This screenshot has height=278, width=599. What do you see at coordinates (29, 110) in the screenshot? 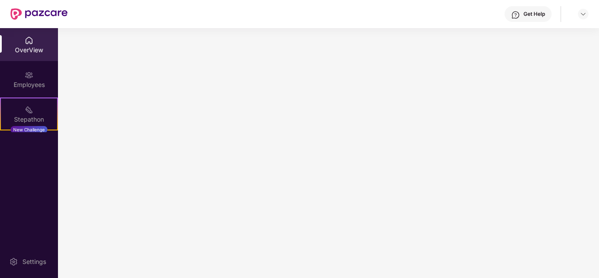
I see `img: svg+xml;base64,PHN2ZyB4bWxucz0iaHR0cDovL3d3dy53My5vcmcvMjAwMC9zdmciIHdpZHRoPSIyMSIgaGVpZ2h0PSIyMC...` at bounding box center [29, 110].